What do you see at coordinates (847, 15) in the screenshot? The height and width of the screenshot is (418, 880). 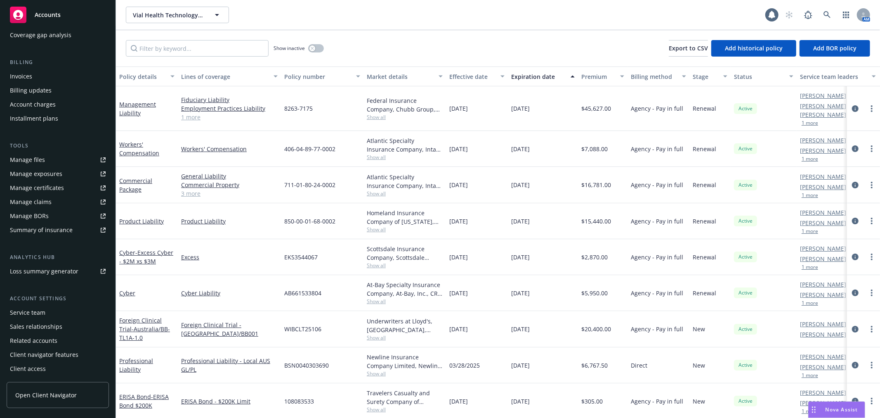 I see `a: Switch app` at bounding box center [847, 15].